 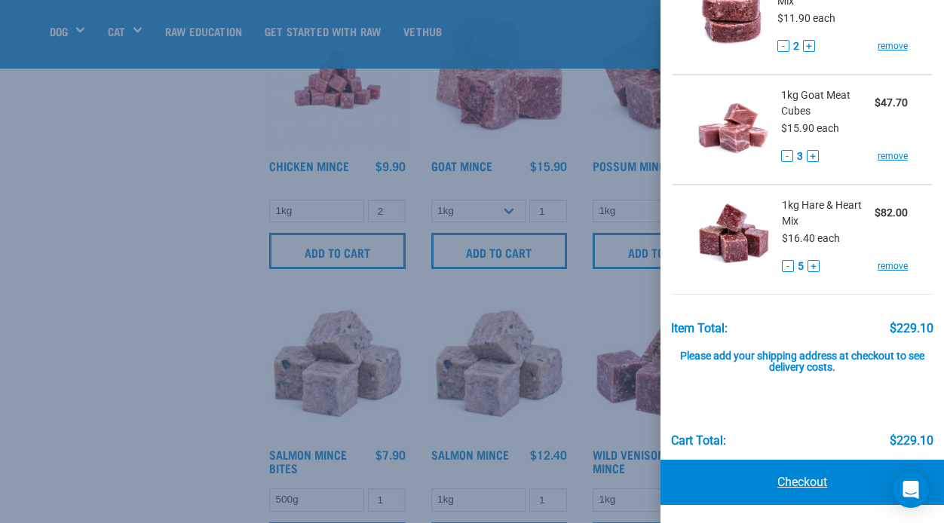 What do you see at coordinates (699, 329) in the screenshot?
I see `div: Item Total:` at bounding box center [699, 329].